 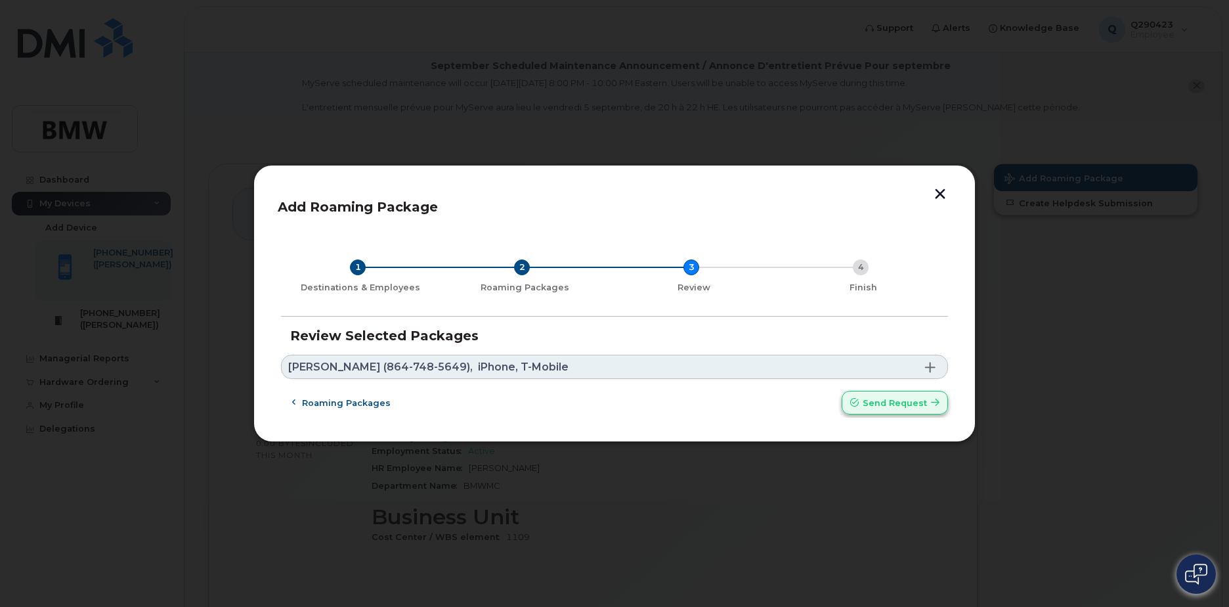 I want to click on span: iPhone, T-Mobile, so click(x=523, y=367).